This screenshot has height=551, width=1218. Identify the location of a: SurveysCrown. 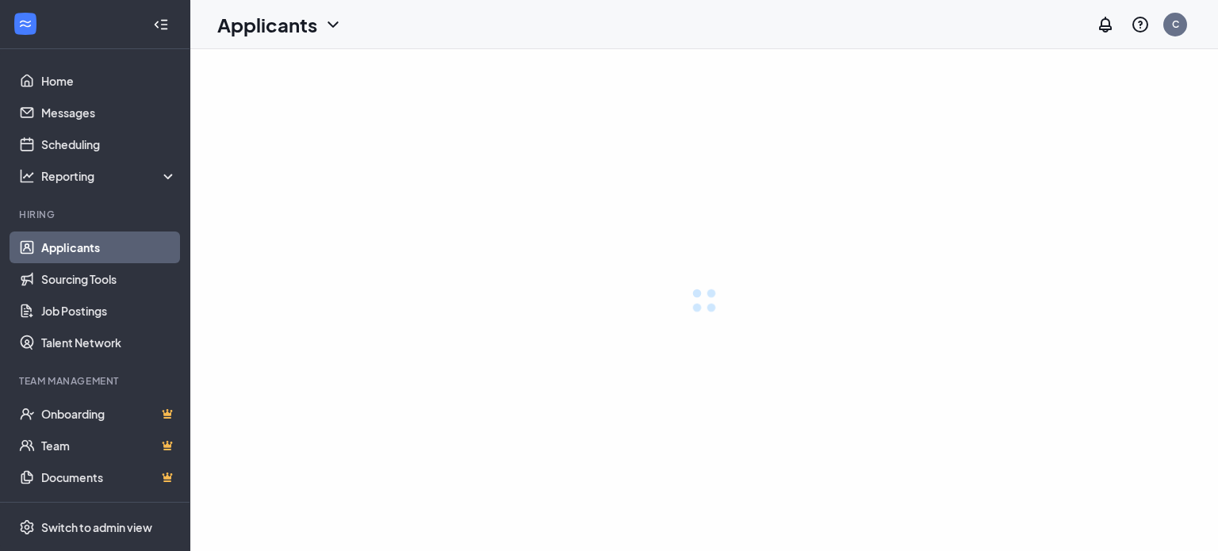
(109, 509).